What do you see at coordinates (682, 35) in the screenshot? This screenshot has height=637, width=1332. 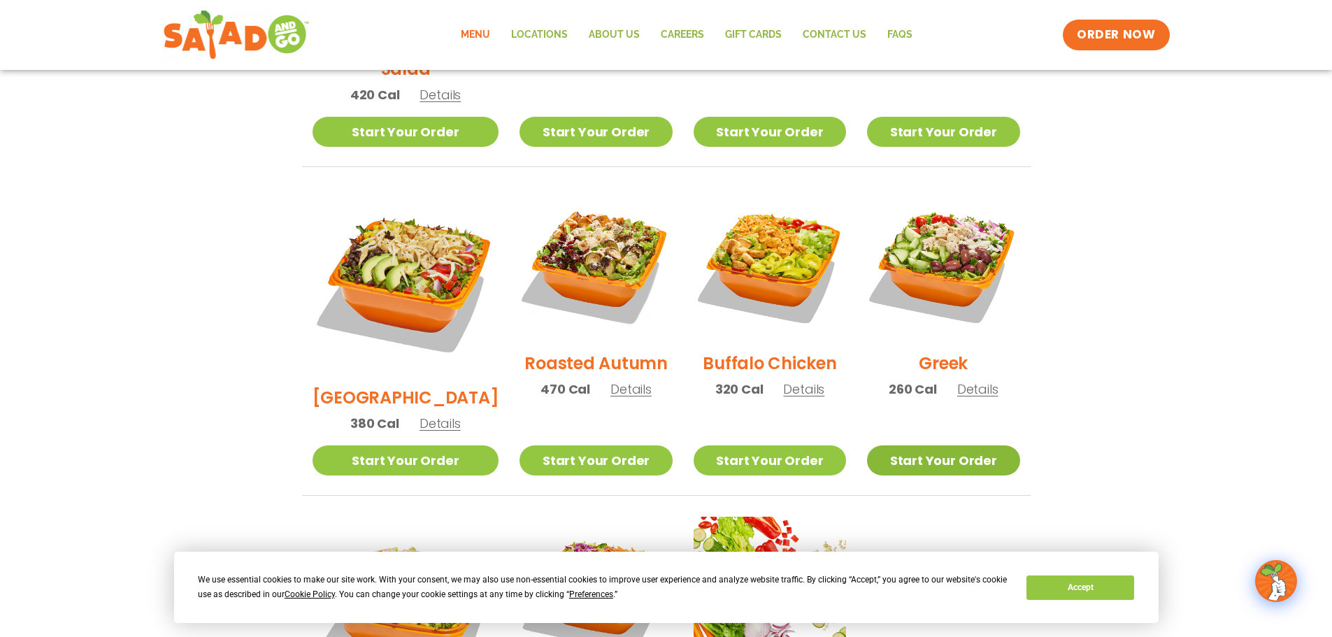 I see `a: Careers` at bounding box center [682, 35].